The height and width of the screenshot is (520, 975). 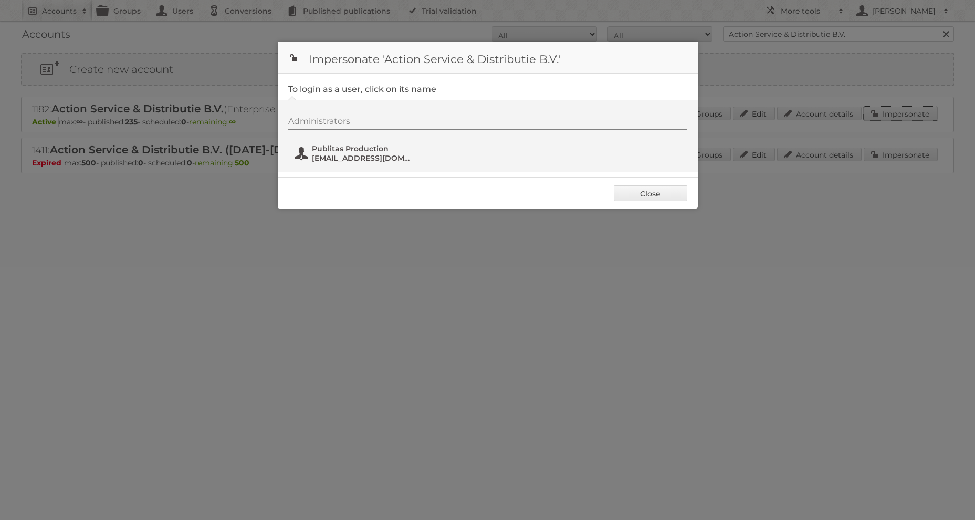 What do you see at coordinates (362, 89) in the screenshot?
I see `legend: To login as a user, click on its name` at bounding box center [362, 89].